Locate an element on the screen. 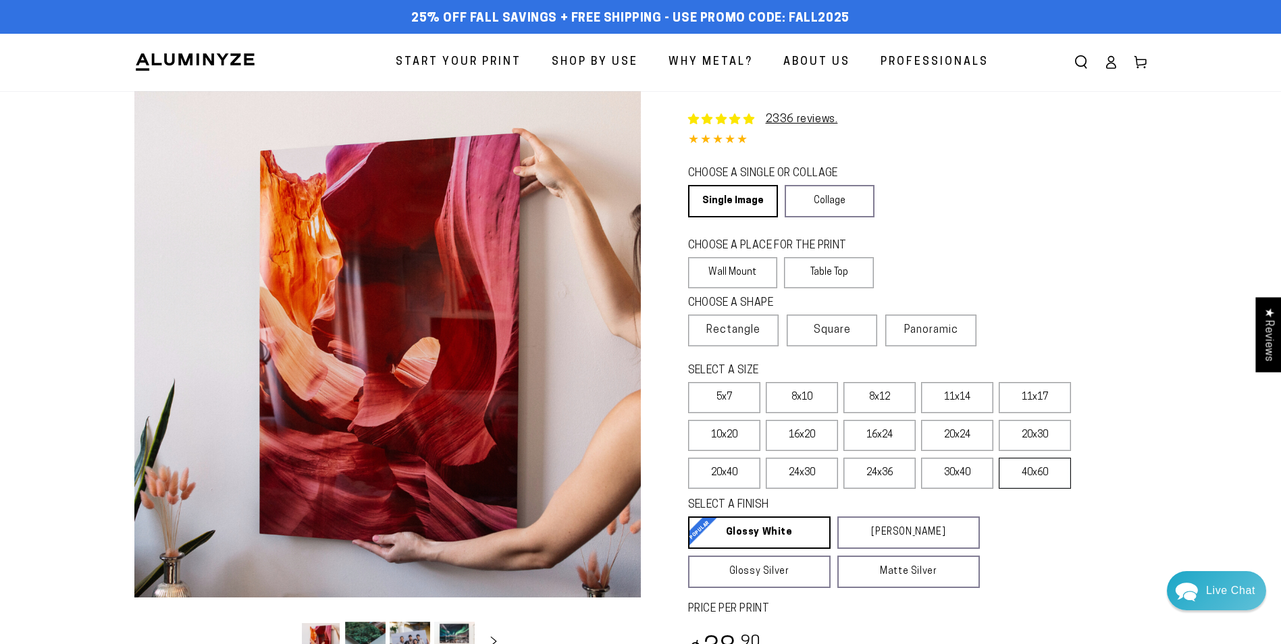  label: PRICE PER PRINT is located at coordinates (918, 609).